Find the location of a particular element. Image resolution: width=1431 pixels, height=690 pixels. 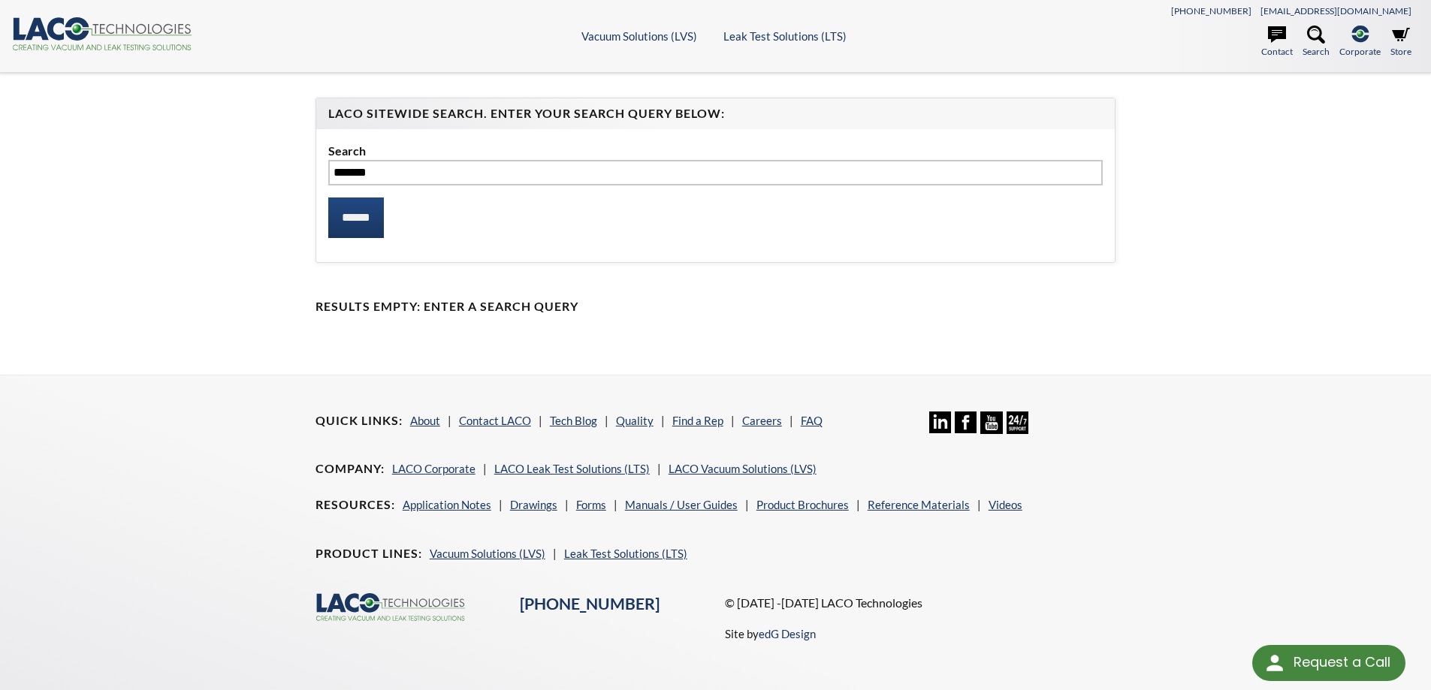

a: FAQ is located at coordinates (811, 421).